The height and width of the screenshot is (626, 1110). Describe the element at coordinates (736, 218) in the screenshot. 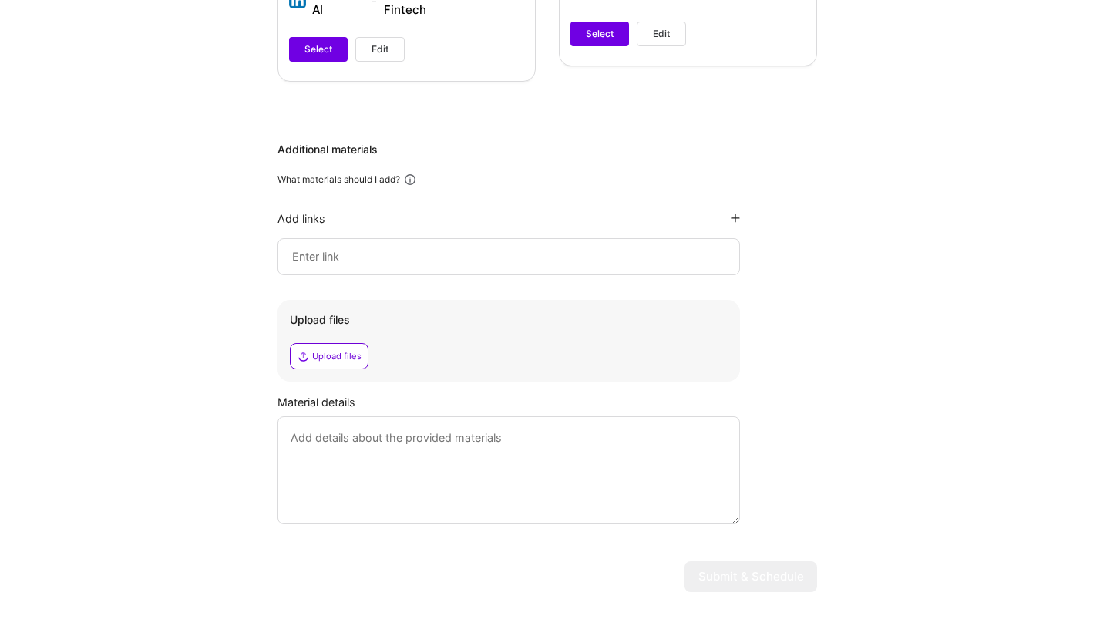

I see `i: icon PlusBlackFlat` at that location.